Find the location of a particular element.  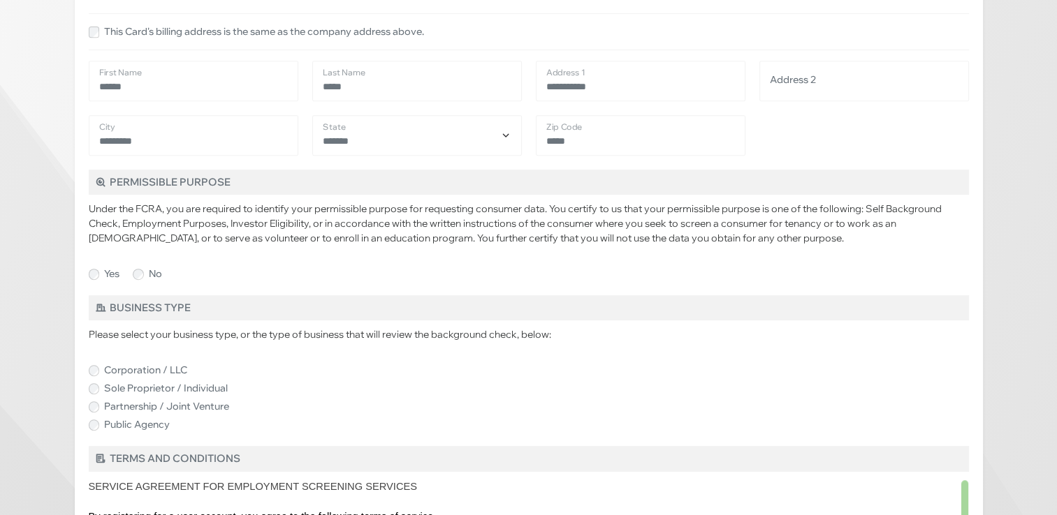

span: Please select your business type, or the type of business that will review the background check, ... is located at coordinates (320, 335).